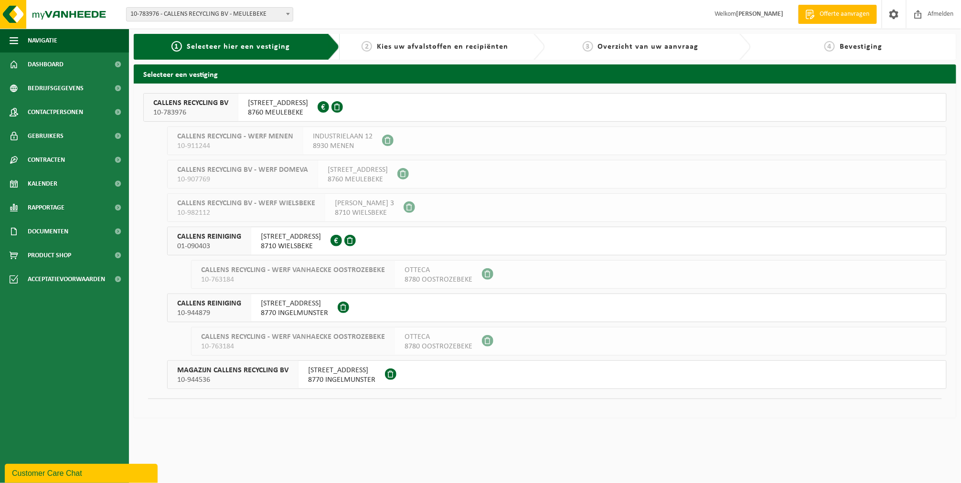 This screenshot has width=961, height=483. Describe the element at coordinates (191, 103) in the screenshot. I see `span: CALLENS RECYCLING BV` at that location.